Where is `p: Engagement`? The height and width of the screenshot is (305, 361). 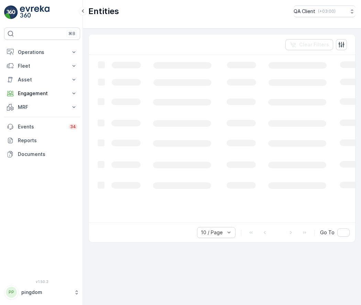 p: Engagement is located at coordinates (42, 93).